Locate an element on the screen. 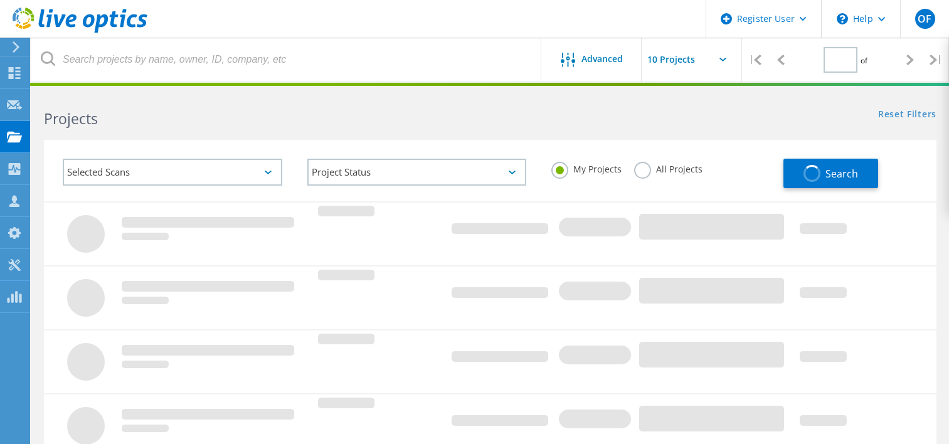  span: of is located at coordinates (864, 60).